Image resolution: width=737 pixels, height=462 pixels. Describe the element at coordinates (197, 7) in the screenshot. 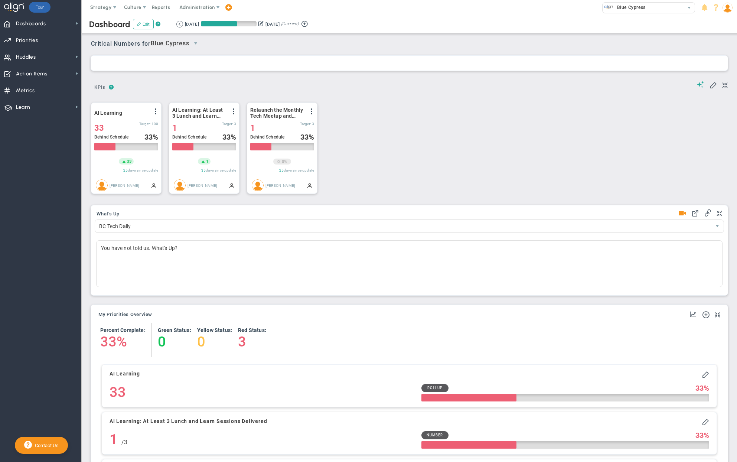

I see `span: Administration` at that location.